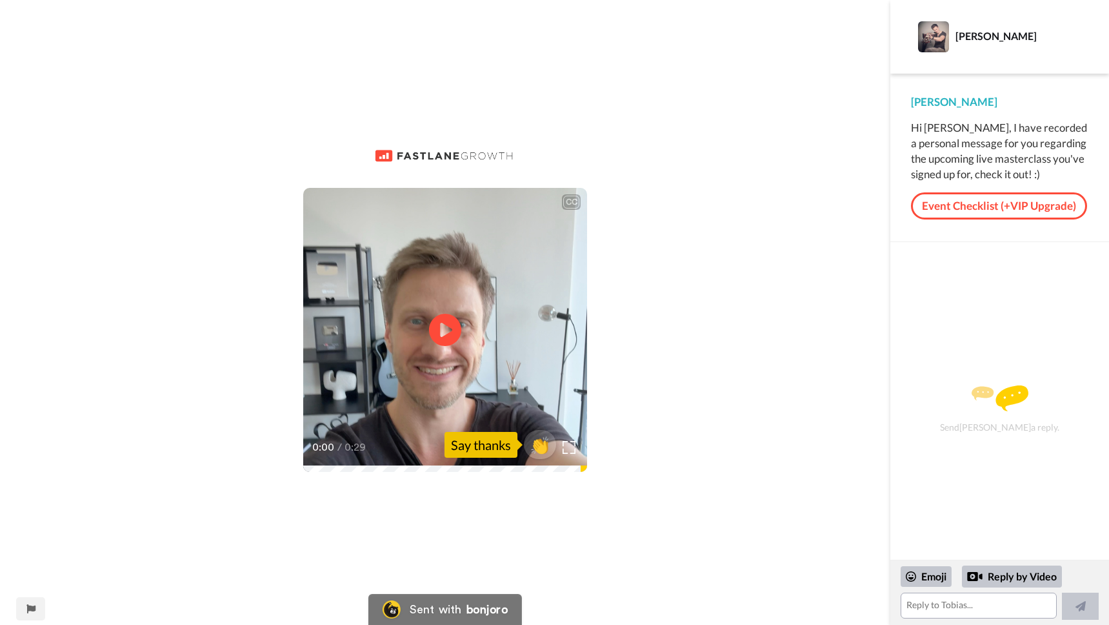 This screenshot has width=1109, height=625. I want to click on div: Say thanks, so click(481, 445).